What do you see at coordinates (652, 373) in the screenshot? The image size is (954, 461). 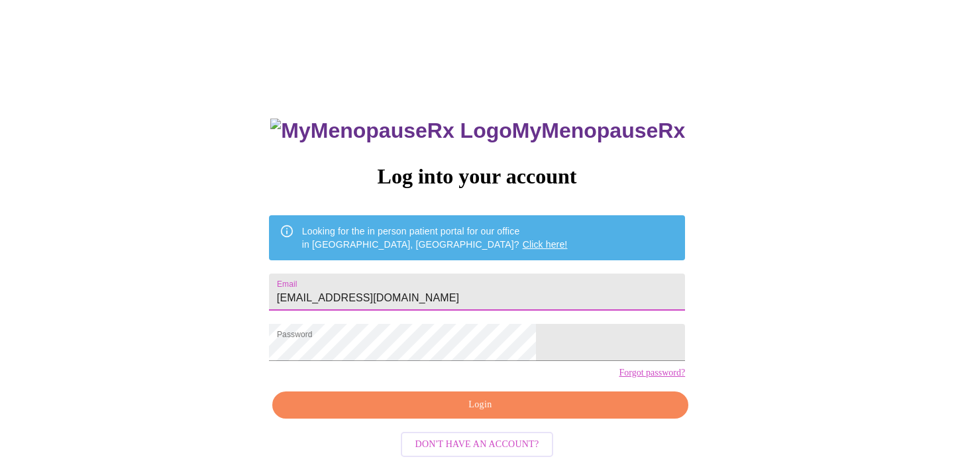 I see `a: Forgot password?` at bounding box center [652, 373].